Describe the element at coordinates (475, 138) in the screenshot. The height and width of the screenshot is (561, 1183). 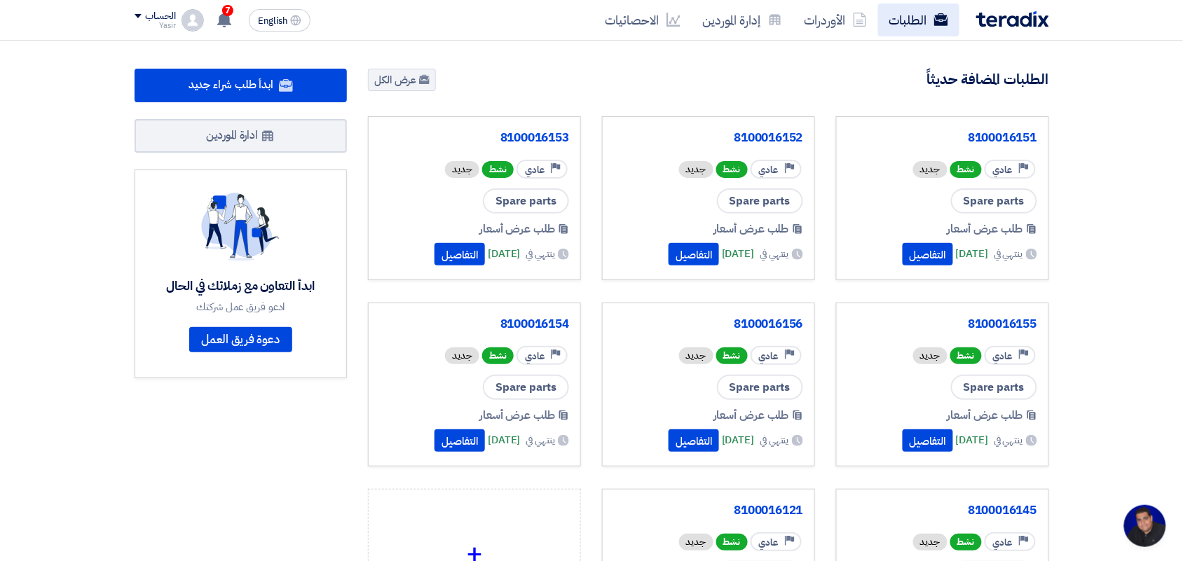
I see `a: 8100016153` at that location.